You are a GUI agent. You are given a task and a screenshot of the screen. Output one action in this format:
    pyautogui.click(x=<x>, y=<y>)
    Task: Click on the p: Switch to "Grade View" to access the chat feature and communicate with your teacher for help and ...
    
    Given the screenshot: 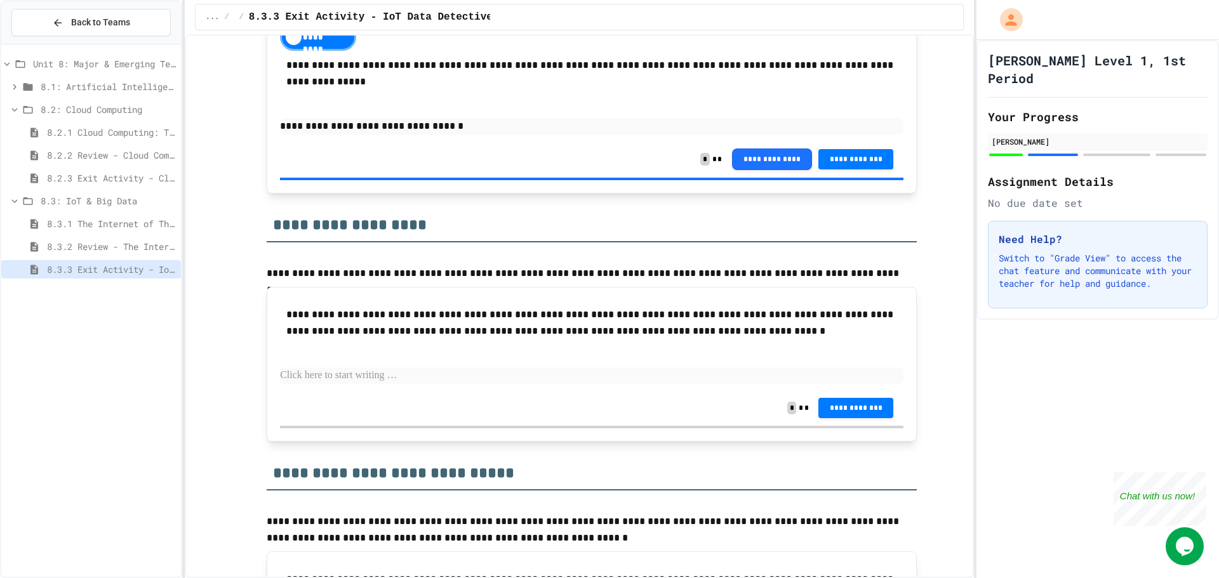 What is the action you would take?
    pyautogui.click(x=1098, y=271)
    